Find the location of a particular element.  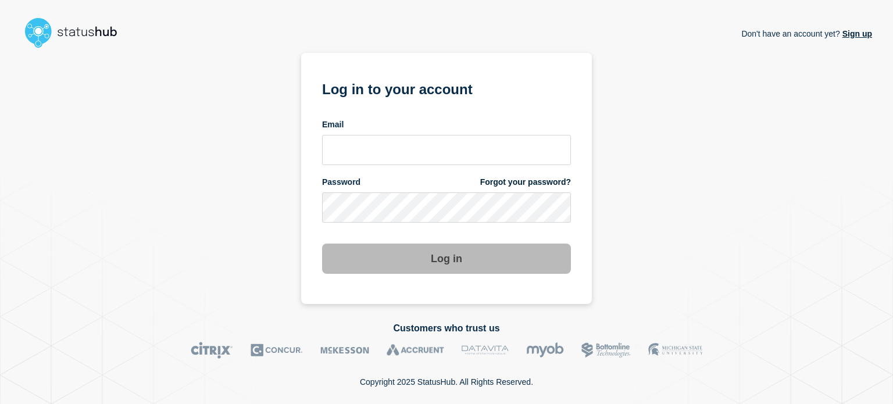

img: Concur logo is located at coordinates (277, 350).